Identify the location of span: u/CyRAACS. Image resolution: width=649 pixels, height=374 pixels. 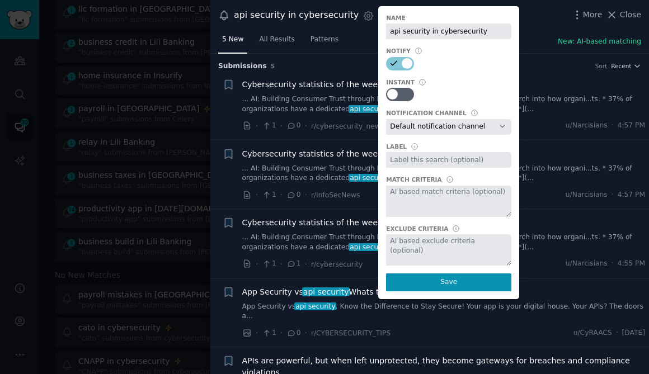
(592, 333).